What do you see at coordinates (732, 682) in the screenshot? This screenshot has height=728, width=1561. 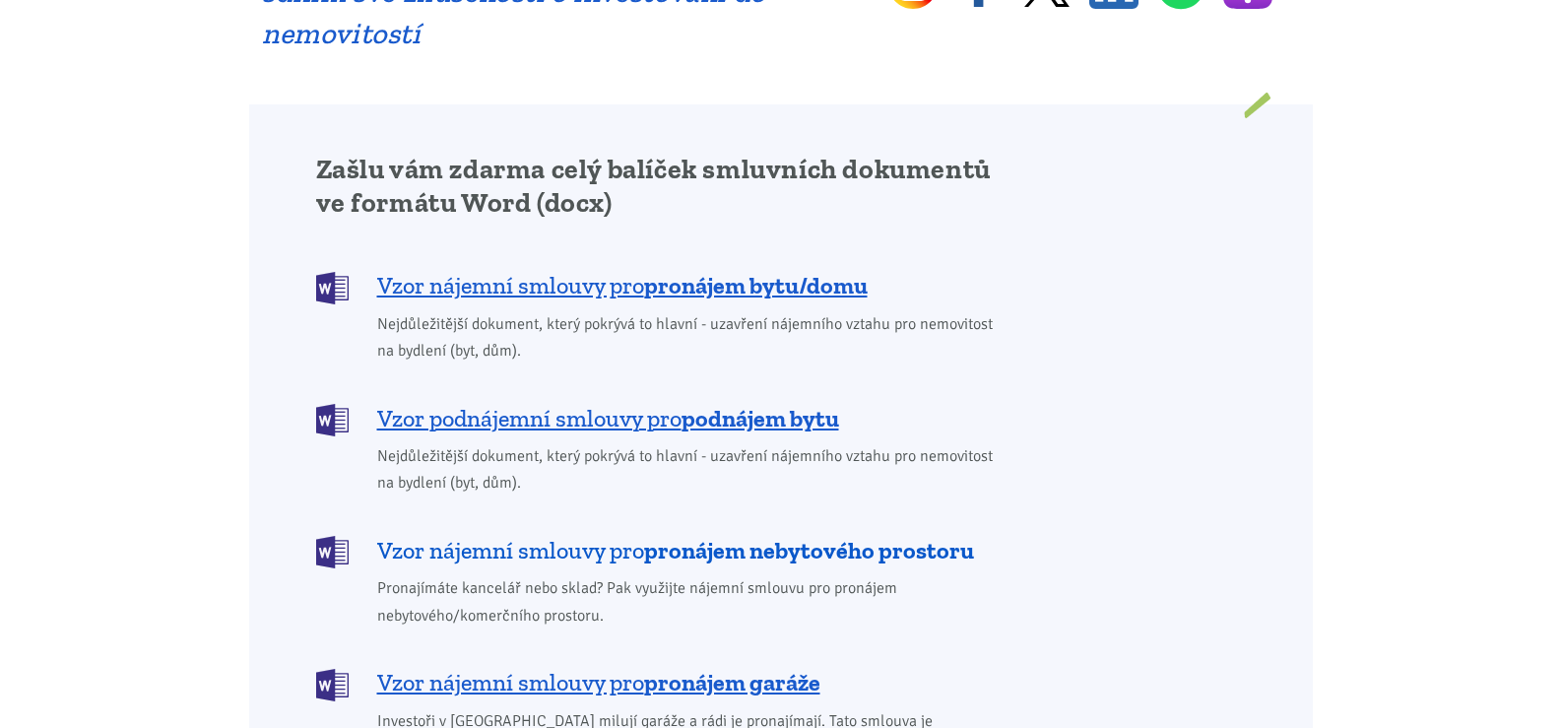 I see `b: pronájem garáže` at bounding box center [732, 682].